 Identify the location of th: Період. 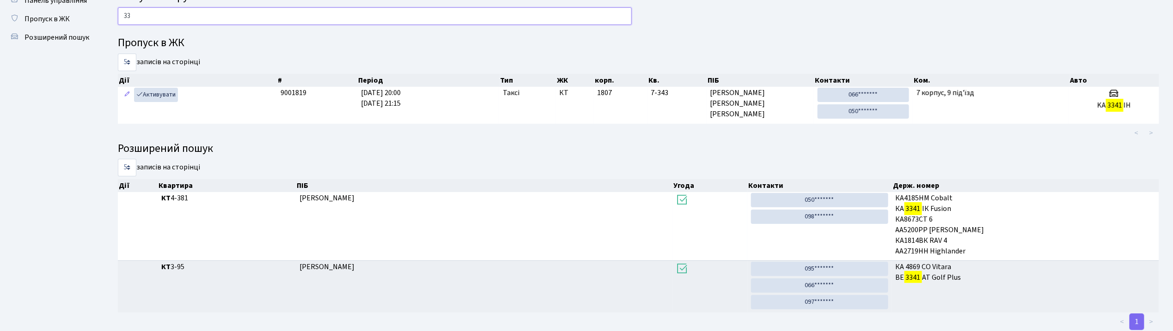
(428, 80).